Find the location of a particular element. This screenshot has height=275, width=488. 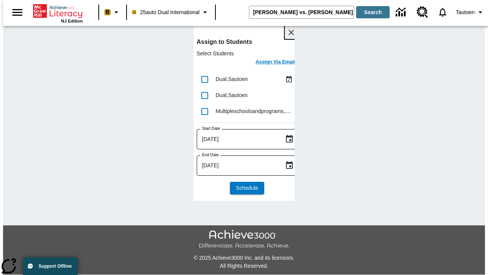

span: Schedule is located at coordinates (247, 188).